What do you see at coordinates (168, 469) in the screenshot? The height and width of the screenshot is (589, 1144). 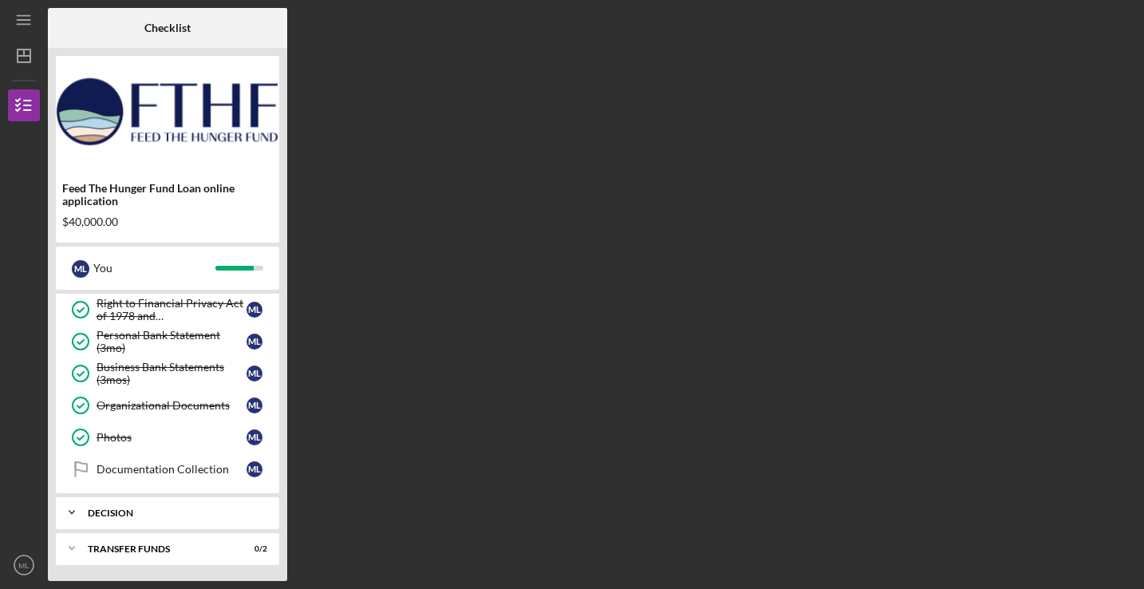 I see `a: Documentation CollectionML` at bounding box center [168, 469].